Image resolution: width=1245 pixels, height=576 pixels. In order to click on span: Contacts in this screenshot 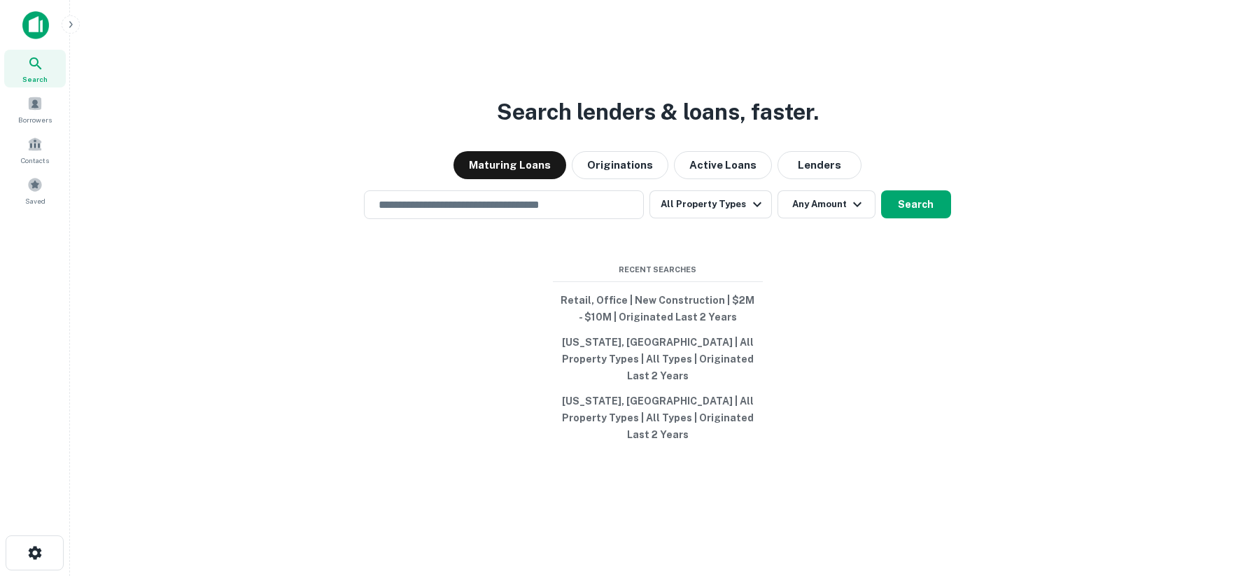, I will do `click(35, 160)`.